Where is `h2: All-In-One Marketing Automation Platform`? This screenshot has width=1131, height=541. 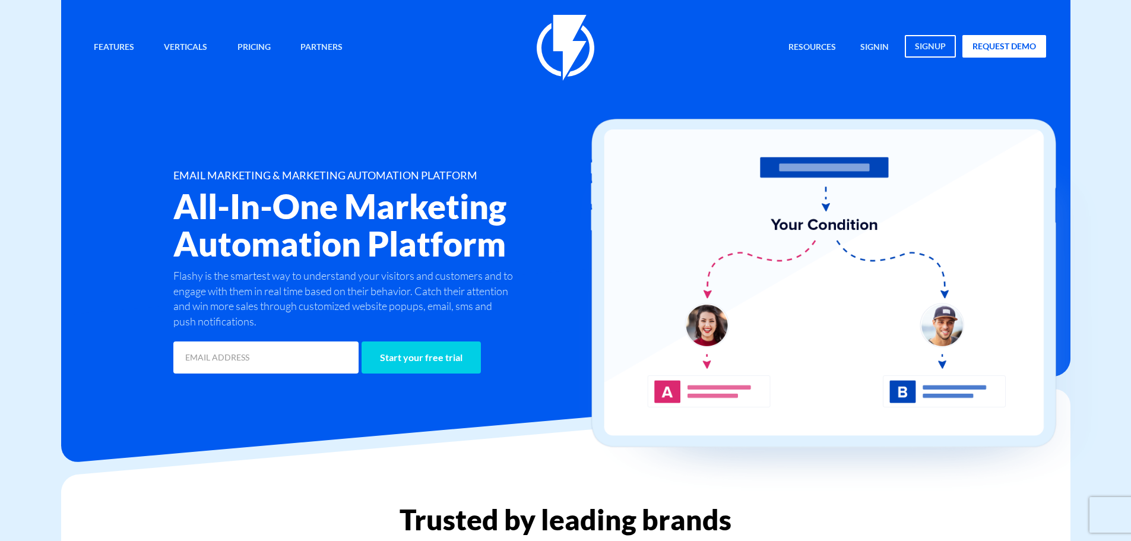
h2: All-In-One Marketing Automation Platform is located at coordinates (405, 225).